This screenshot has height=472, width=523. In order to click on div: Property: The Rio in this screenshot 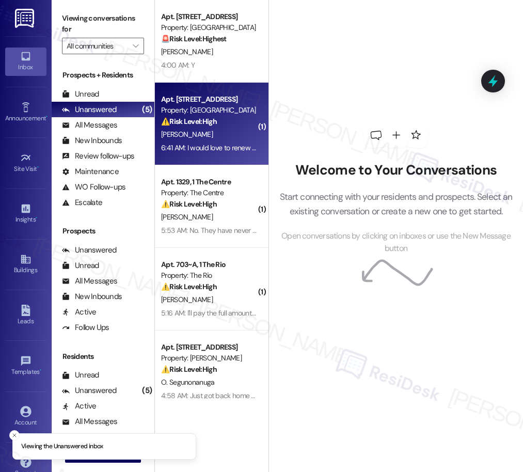, I will do `click(208, 275)`.